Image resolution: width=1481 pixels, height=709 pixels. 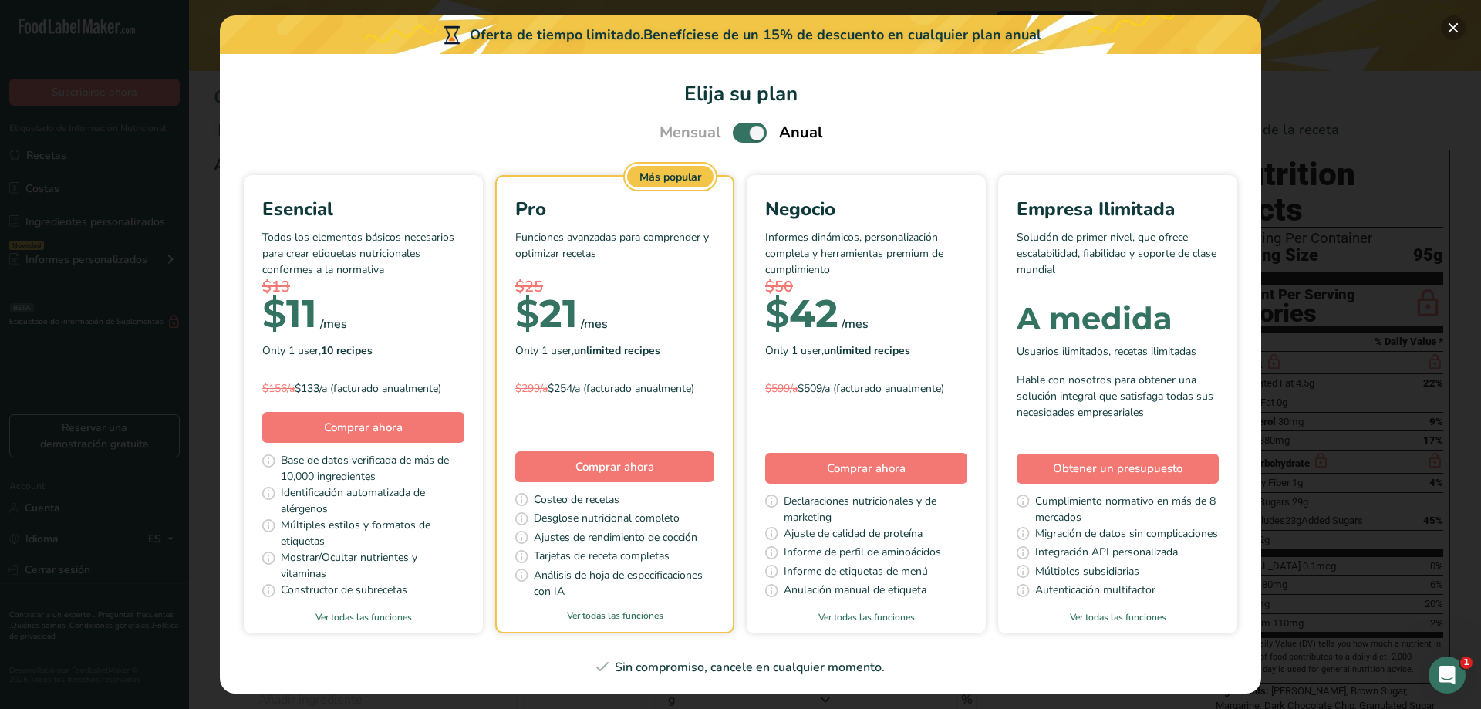 What do you see at coordinates (866, 209) in the screenshot?
I see `div: Negocio` at bounding box center [866, 209].